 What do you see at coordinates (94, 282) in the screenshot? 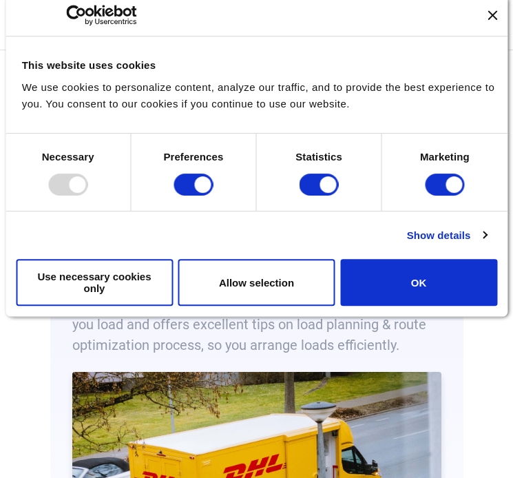
I see `button: Use necessary cookies only` at bounding box center [94, 282].